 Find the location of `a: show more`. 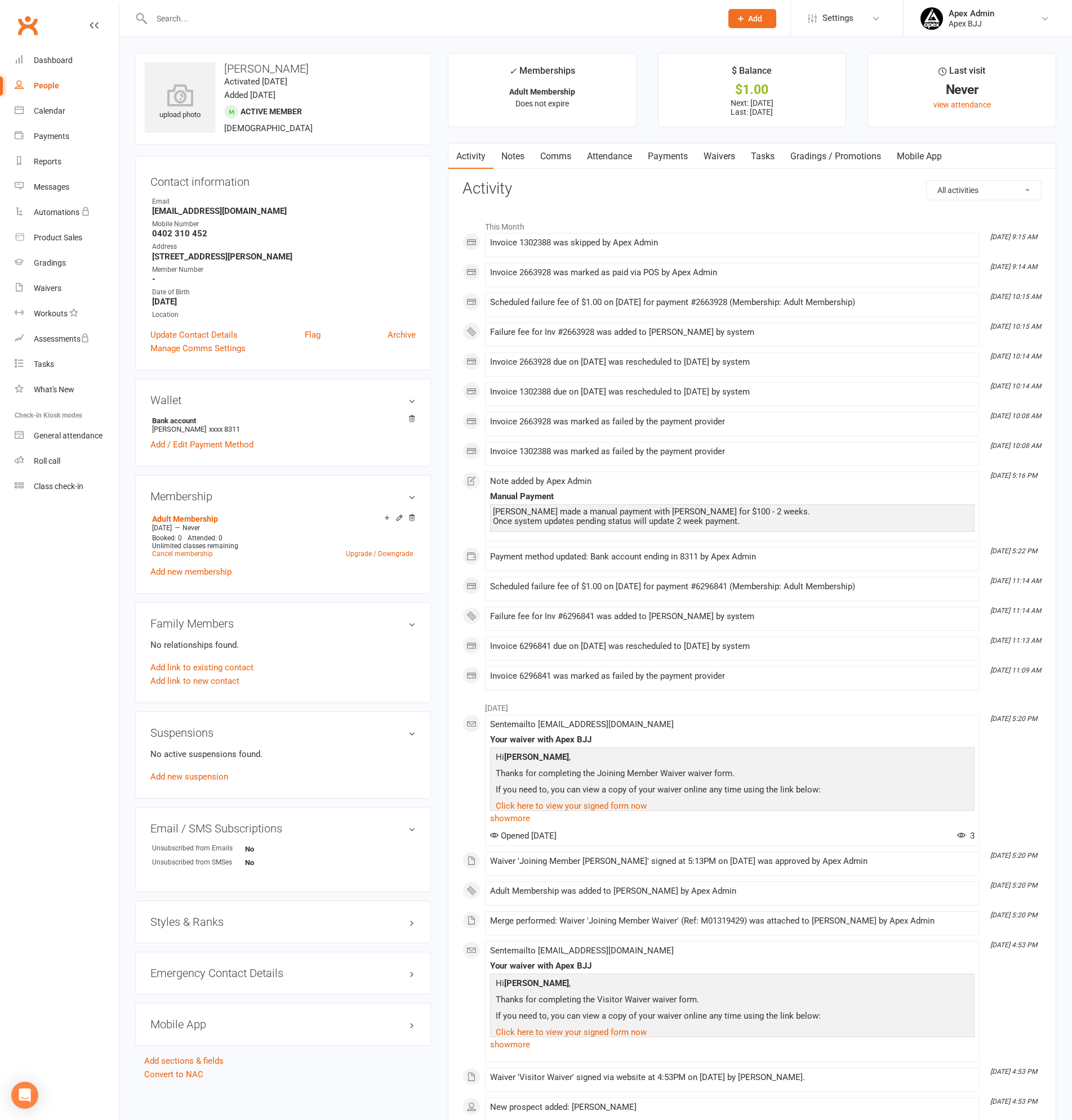

a: show more is located at coordinates (733, 819).